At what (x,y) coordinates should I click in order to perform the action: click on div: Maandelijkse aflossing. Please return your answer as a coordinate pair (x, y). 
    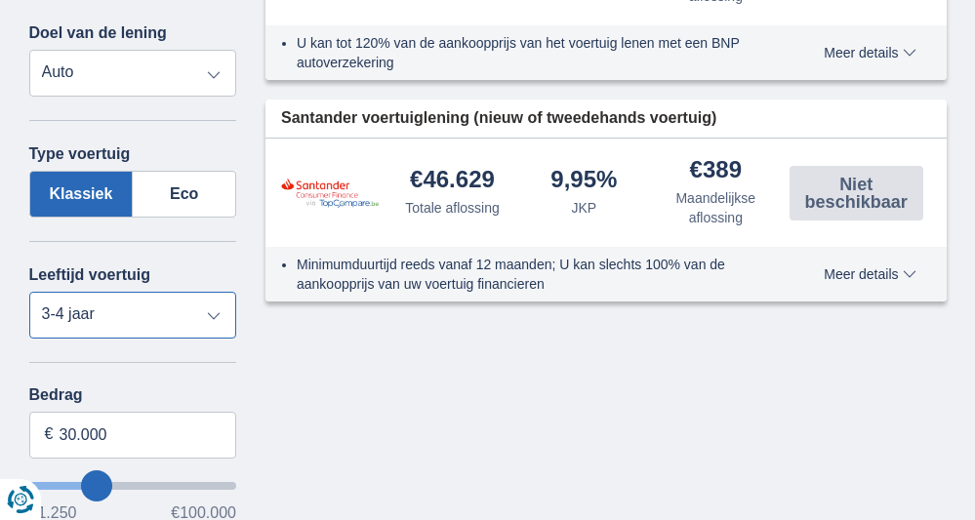
    Looking at the image, I should click on (715, 208).